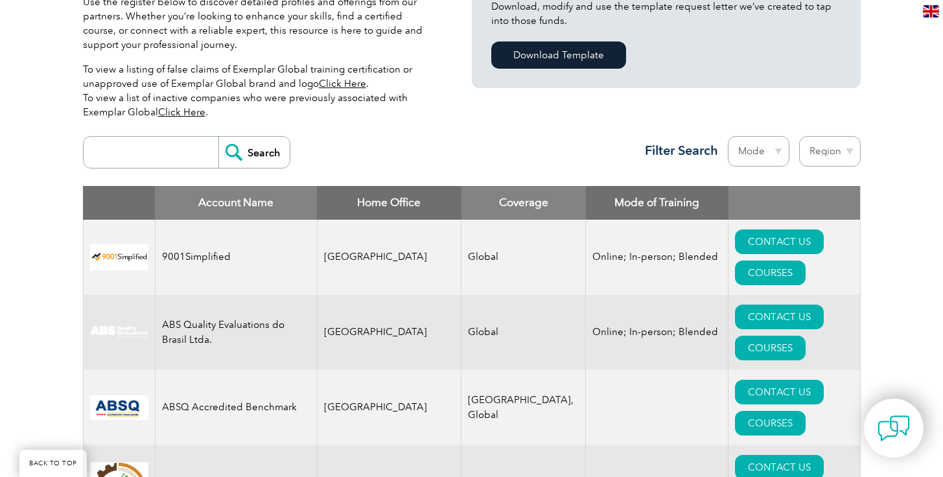 The image size is (943, 477). What do you see at coordinates (119, 257) in the screenshot?
I see `img: 37c9c059-616f-eb11-a812-002248153038-logo.png` at bounding box center [119, 257].